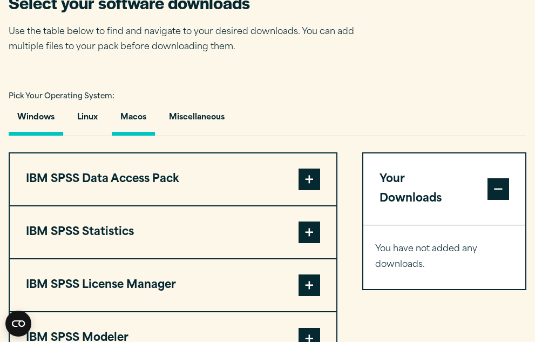 The image size is (535, 342). I want to click on button: Miscellaneous, so click(197, 120).